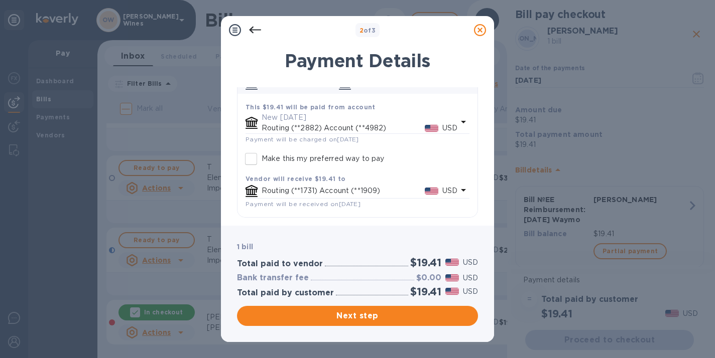 This screenshot has height=358, width=715. Describe the element at coordinates (323, 159) in the screenshot. I see `p: Make this my preferred way to pay` at that location.